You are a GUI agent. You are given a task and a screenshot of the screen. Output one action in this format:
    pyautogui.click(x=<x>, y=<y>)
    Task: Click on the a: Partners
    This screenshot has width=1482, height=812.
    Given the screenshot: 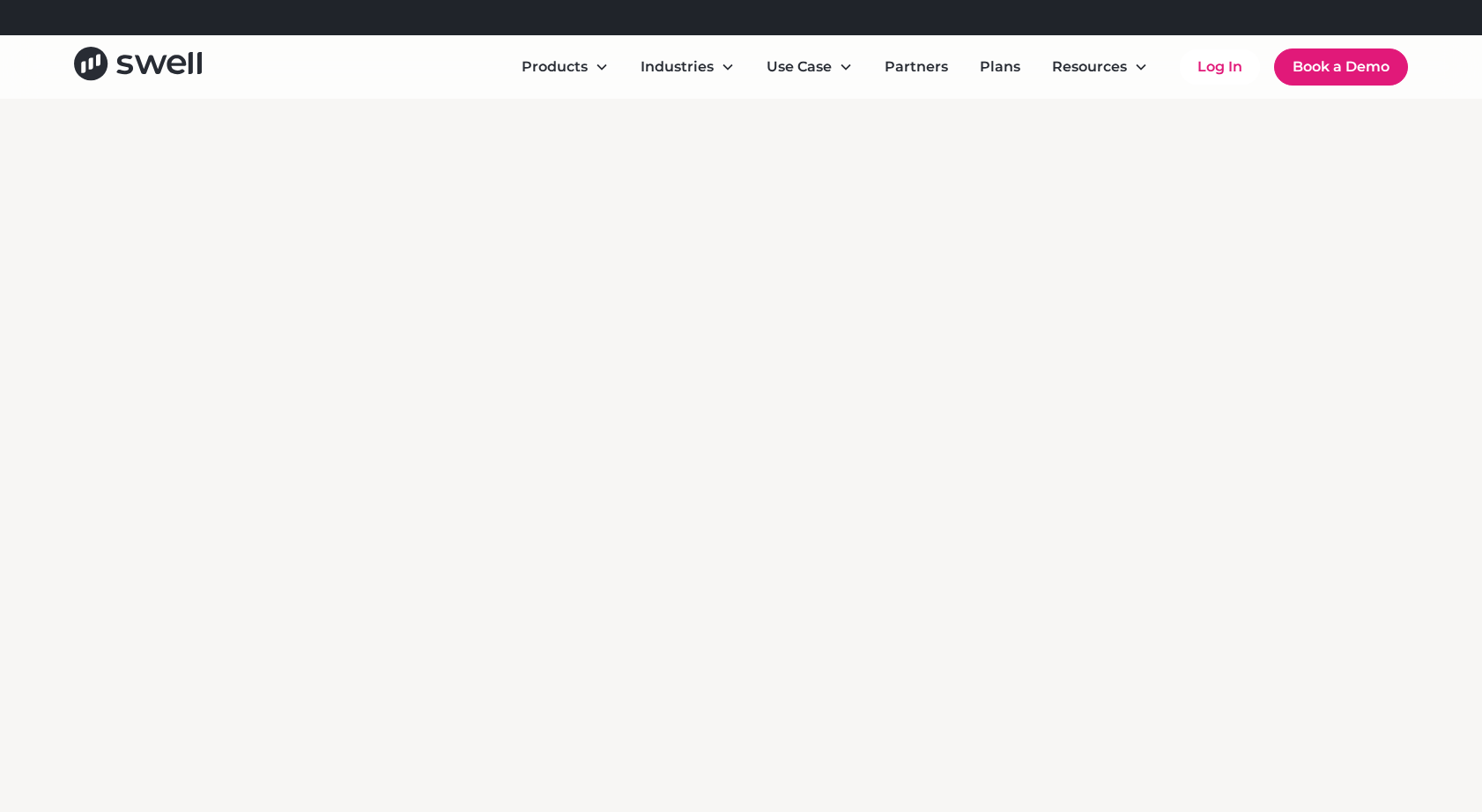 What is the action you would take?
    pyautogui.click(x=916, y=67)
    